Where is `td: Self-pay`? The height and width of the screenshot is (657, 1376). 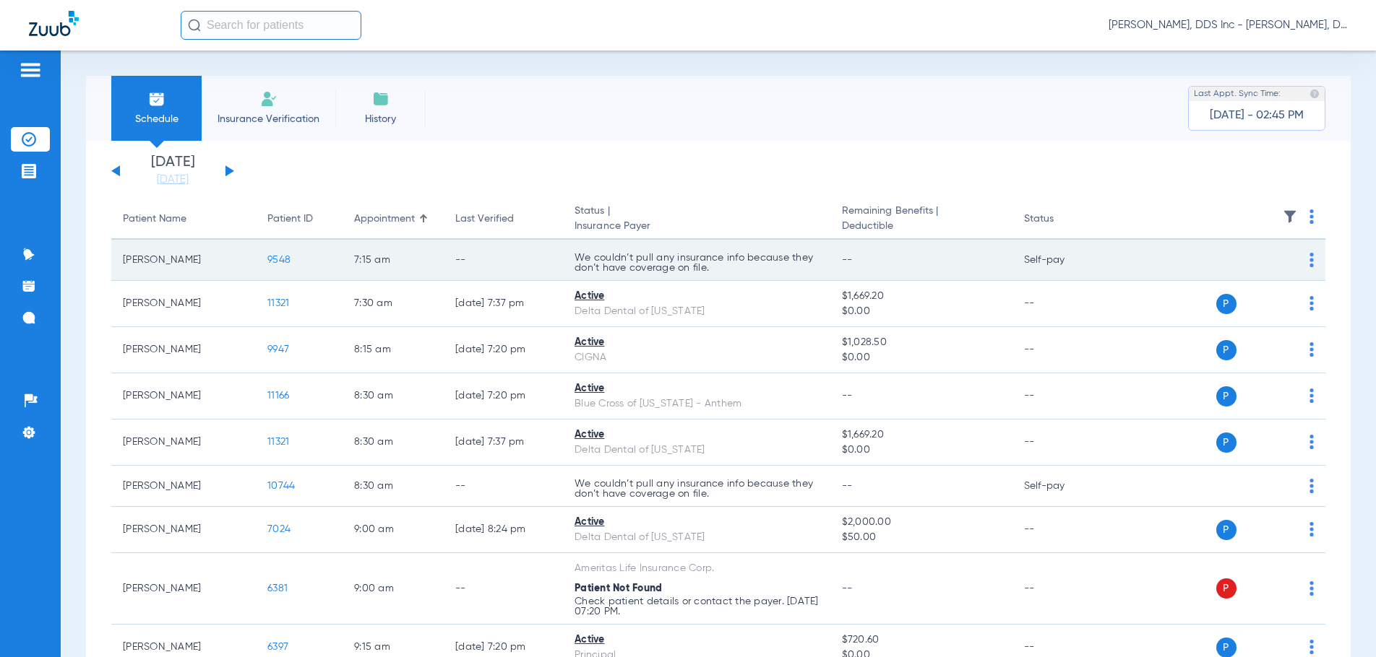 td: Self-pay is located at coordinates (1061, 260).